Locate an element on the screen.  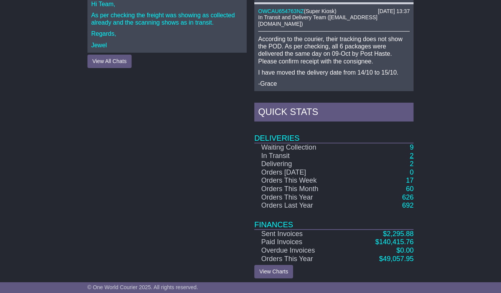
a: $49,057.95 is located at coordinates (397, 258).